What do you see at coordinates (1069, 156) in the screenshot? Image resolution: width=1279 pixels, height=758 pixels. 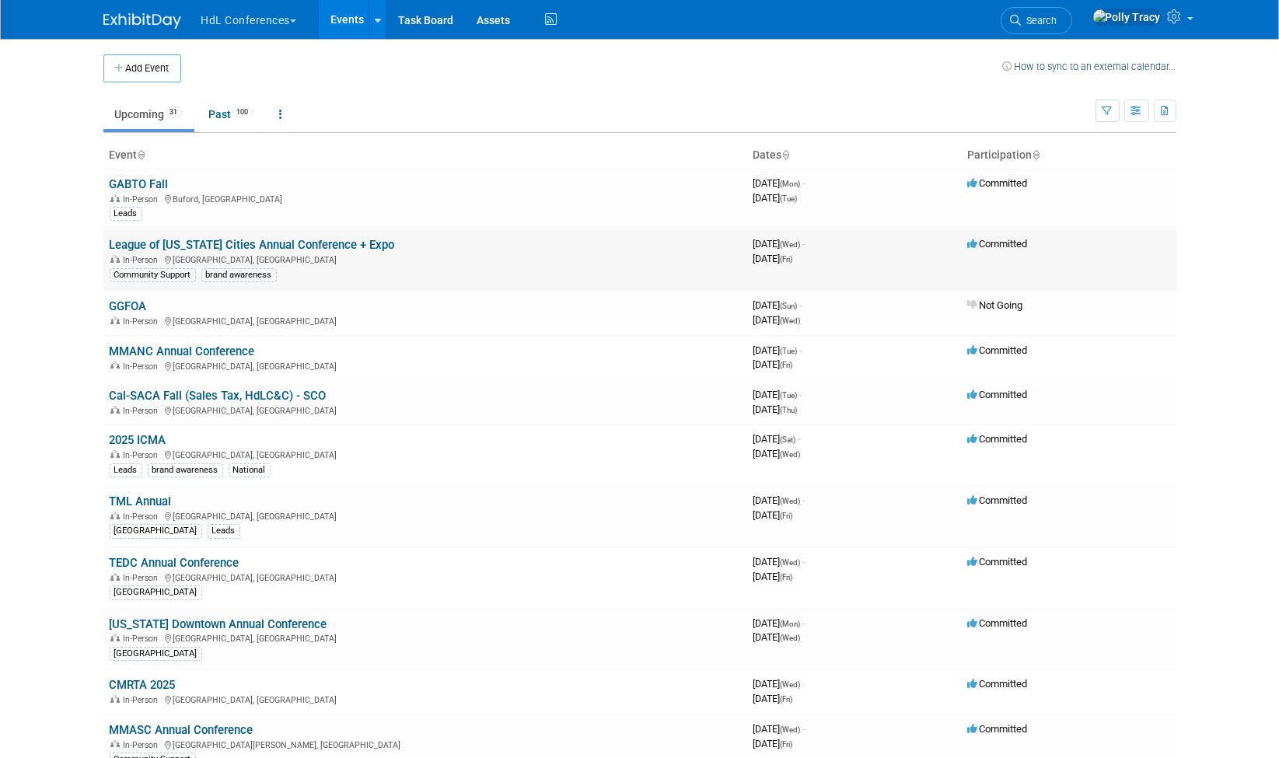 I see `th: Participation` at bounding box center [1069, 156].